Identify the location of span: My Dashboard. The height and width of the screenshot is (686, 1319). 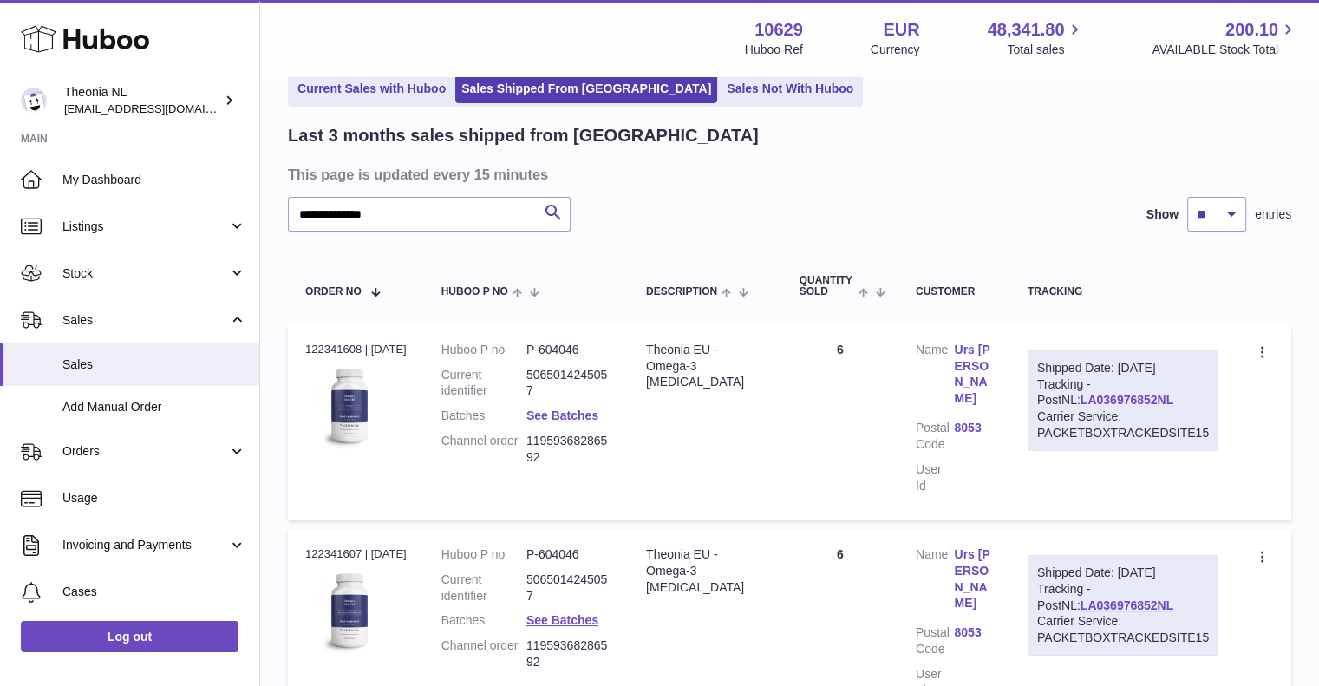
(154, 179).